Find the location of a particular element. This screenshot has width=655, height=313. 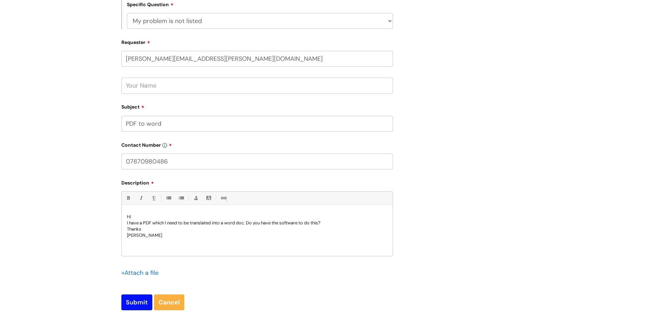

label: Specific Question is located at coordinates (150, 4).